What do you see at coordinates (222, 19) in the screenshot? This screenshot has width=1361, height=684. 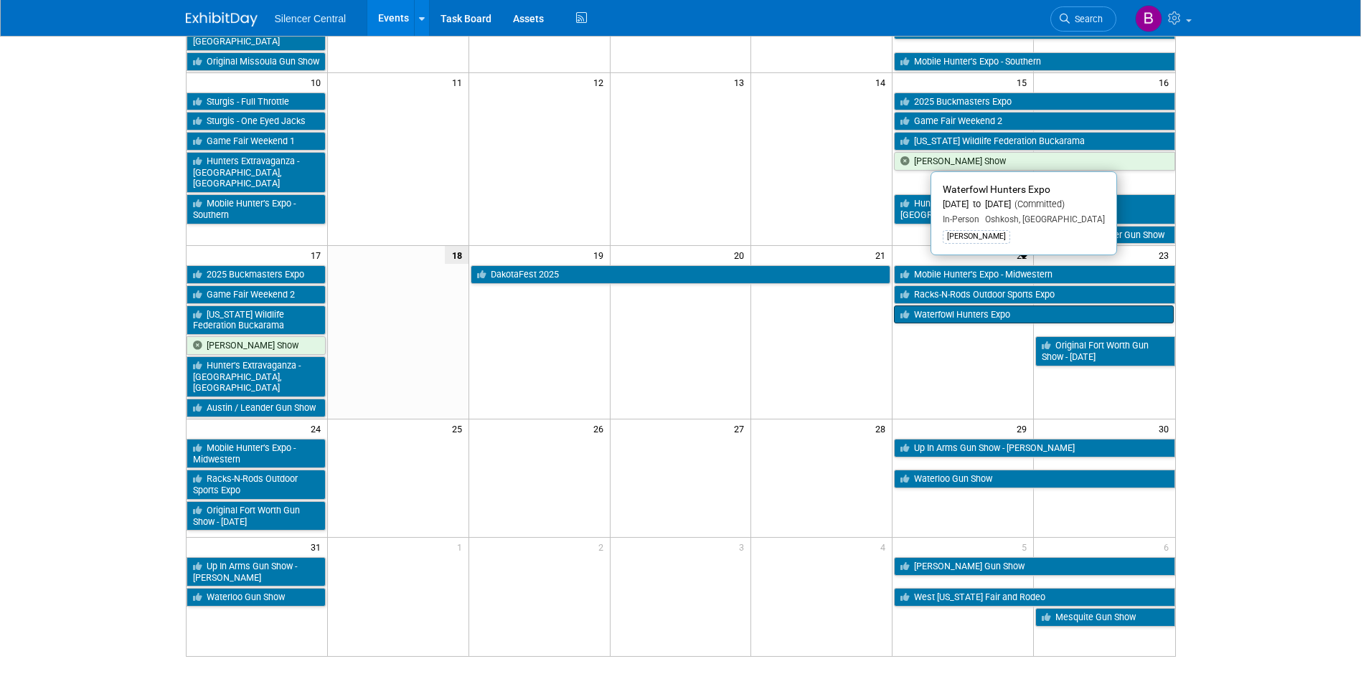 I see `img: ExhibitDay` at bounding box center [222, 19].